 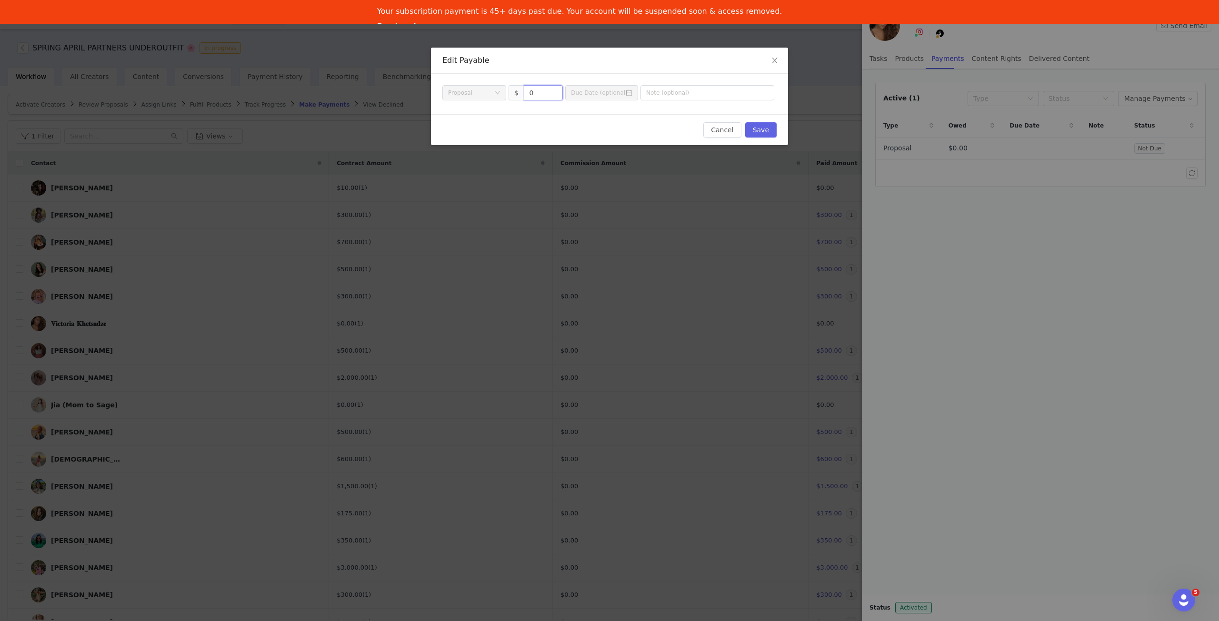 I want to click on i: icon: down, so click(x=497, y=93).